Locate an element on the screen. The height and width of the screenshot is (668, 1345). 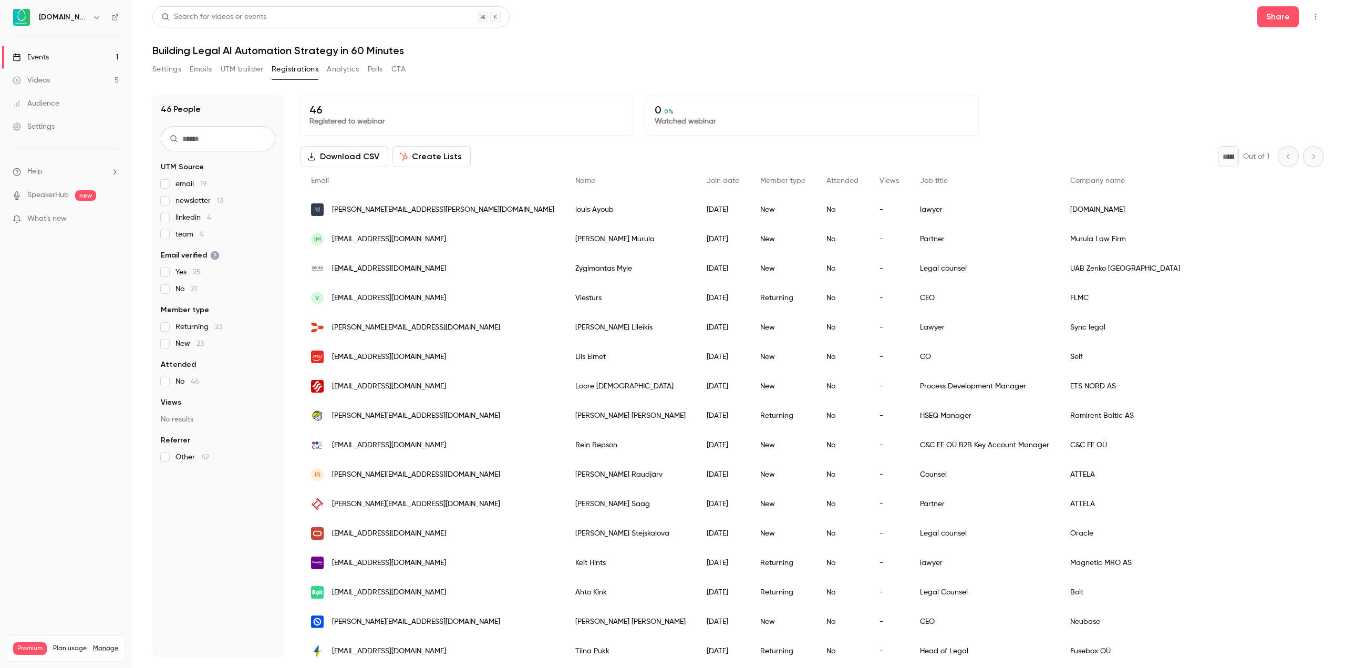
div: Videos is located at coordinates (31, 80).